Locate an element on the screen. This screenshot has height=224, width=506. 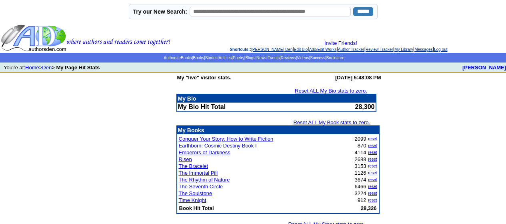
font: 870 is located at coordinates (362, 145).